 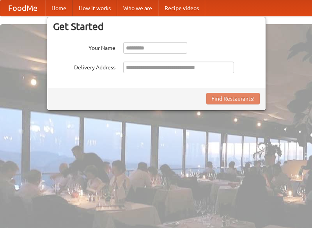 I want to click on a: Who we are, so click(x=138, y=8).